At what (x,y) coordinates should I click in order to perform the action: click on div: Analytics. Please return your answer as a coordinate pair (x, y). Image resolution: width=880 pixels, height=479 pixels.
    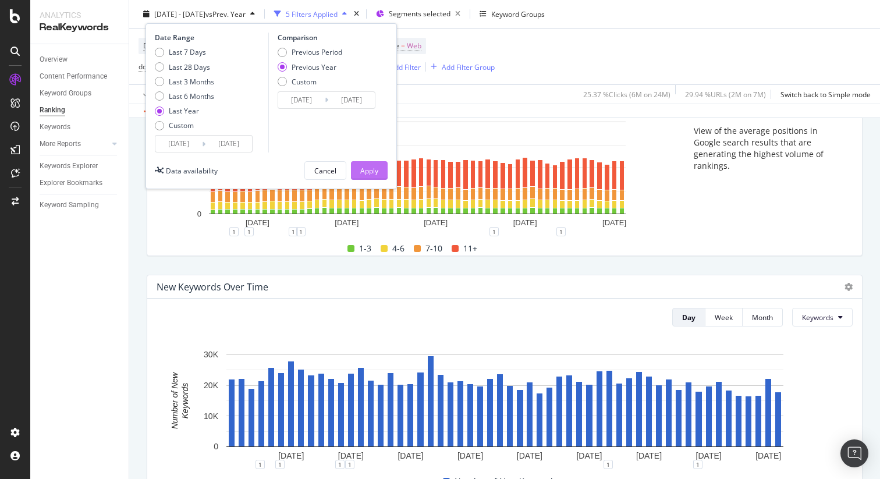
    Looking at the image, I should click on (79, 15).